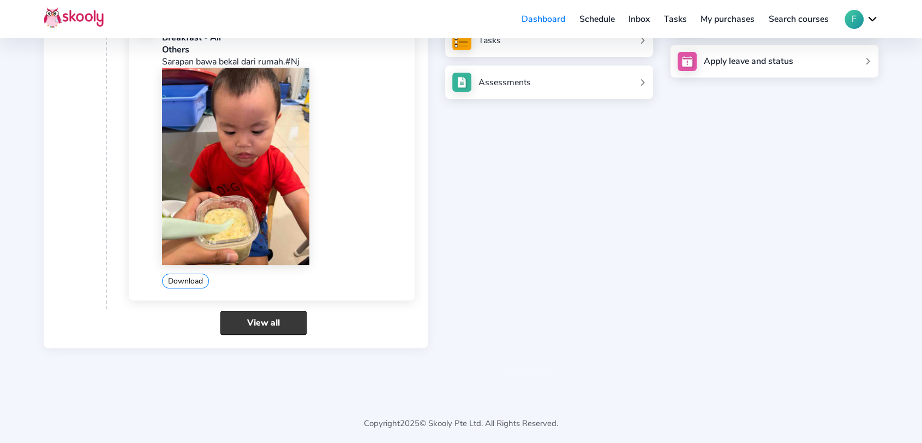 This screenshot has width=922, height=443. What do you see at coordinates (504, 82) in the screenshot?
I see `div: Assessments` at bounding box center [504, 82].